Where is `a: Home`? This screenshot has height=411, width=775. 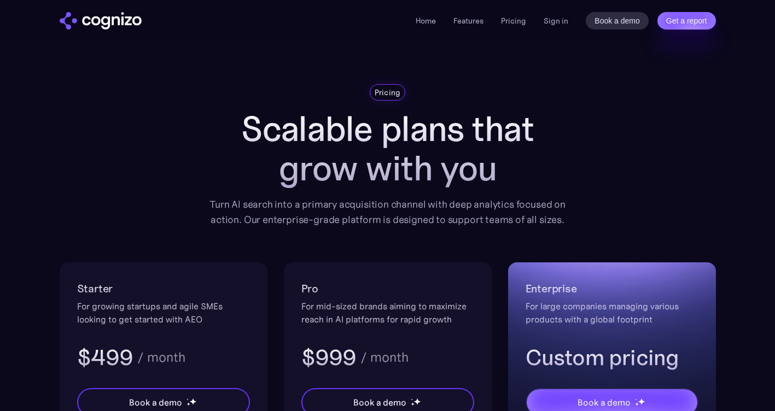 a: Home is located at coordinates (426, 21).